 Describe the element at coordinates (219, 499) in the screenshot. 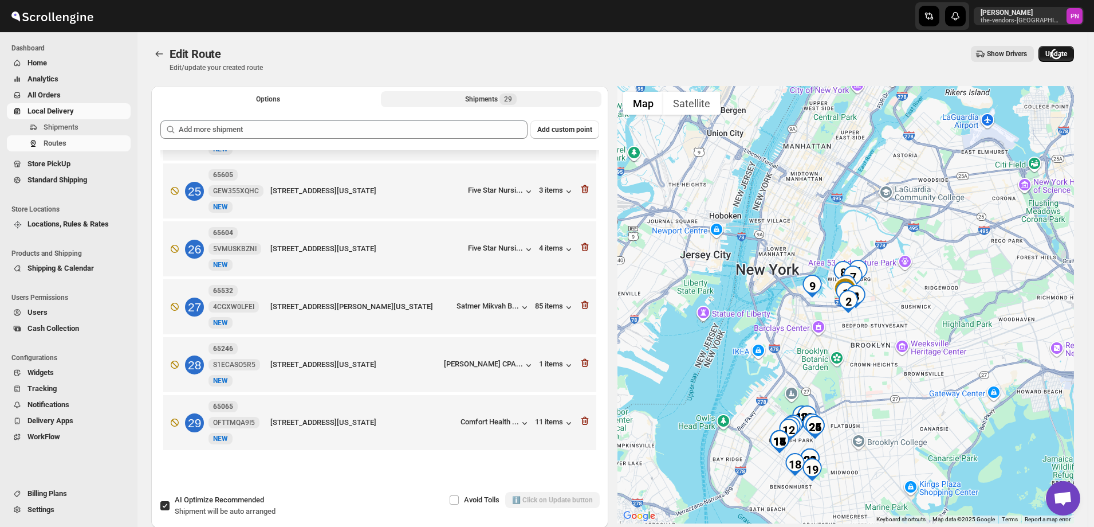

I see `span: AI Optimize` at that location.